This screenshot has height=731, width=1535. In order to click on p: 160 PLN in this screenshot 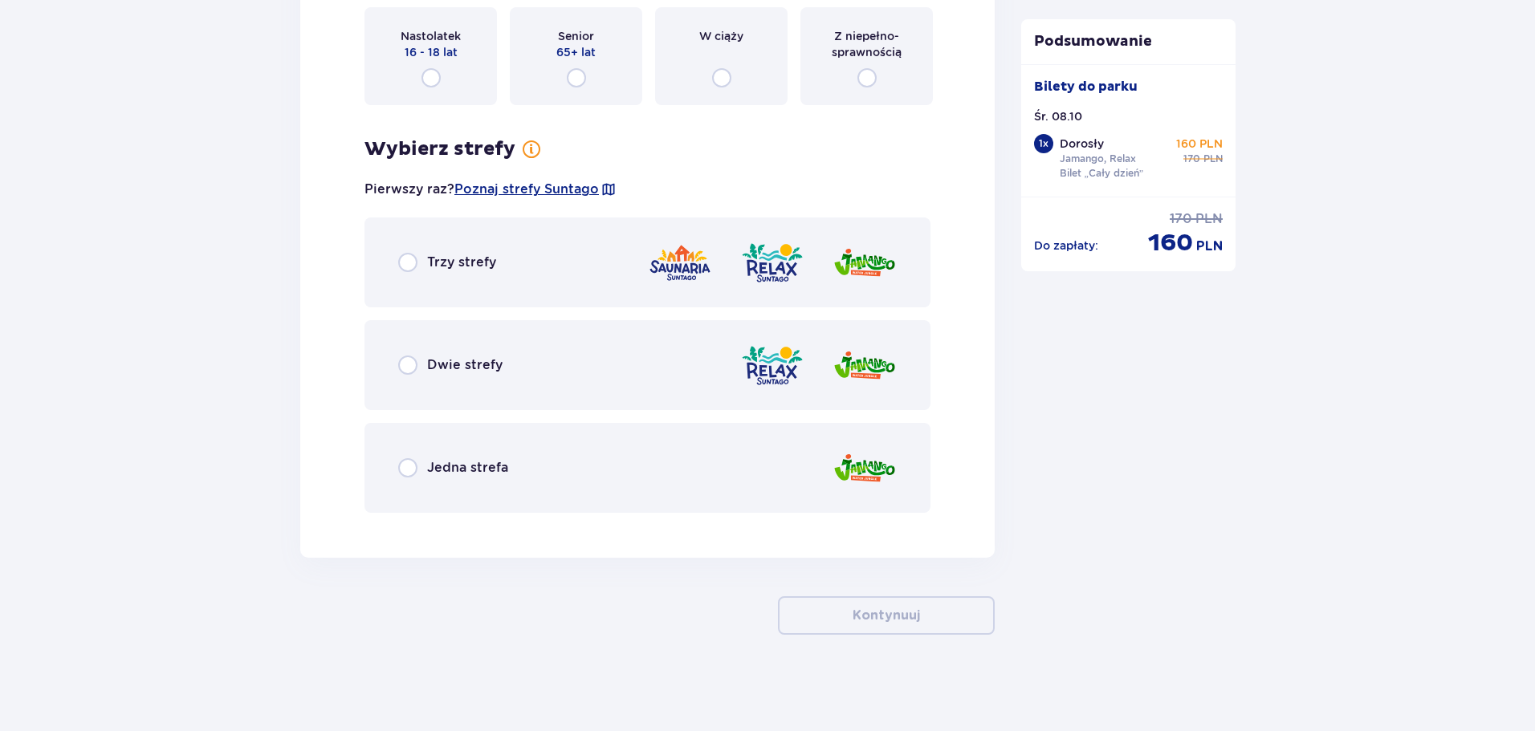, I will do `click(1199, 144)`.